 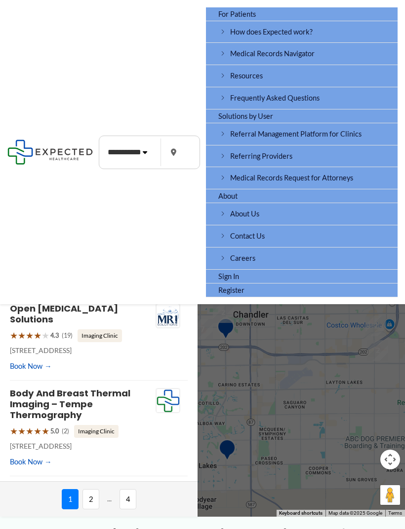 What do you see at coordinates (272, 53) in the screenshot?
I see `span: Medical Records Navigator` at bounding box center [272, 53].